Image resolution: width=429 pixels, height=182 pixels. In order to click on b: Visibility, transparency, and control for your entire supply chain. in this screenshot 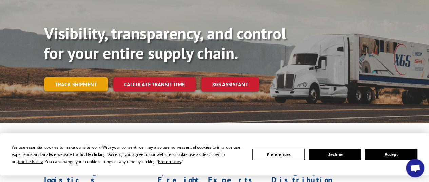, I will do `click(165, 43)`.